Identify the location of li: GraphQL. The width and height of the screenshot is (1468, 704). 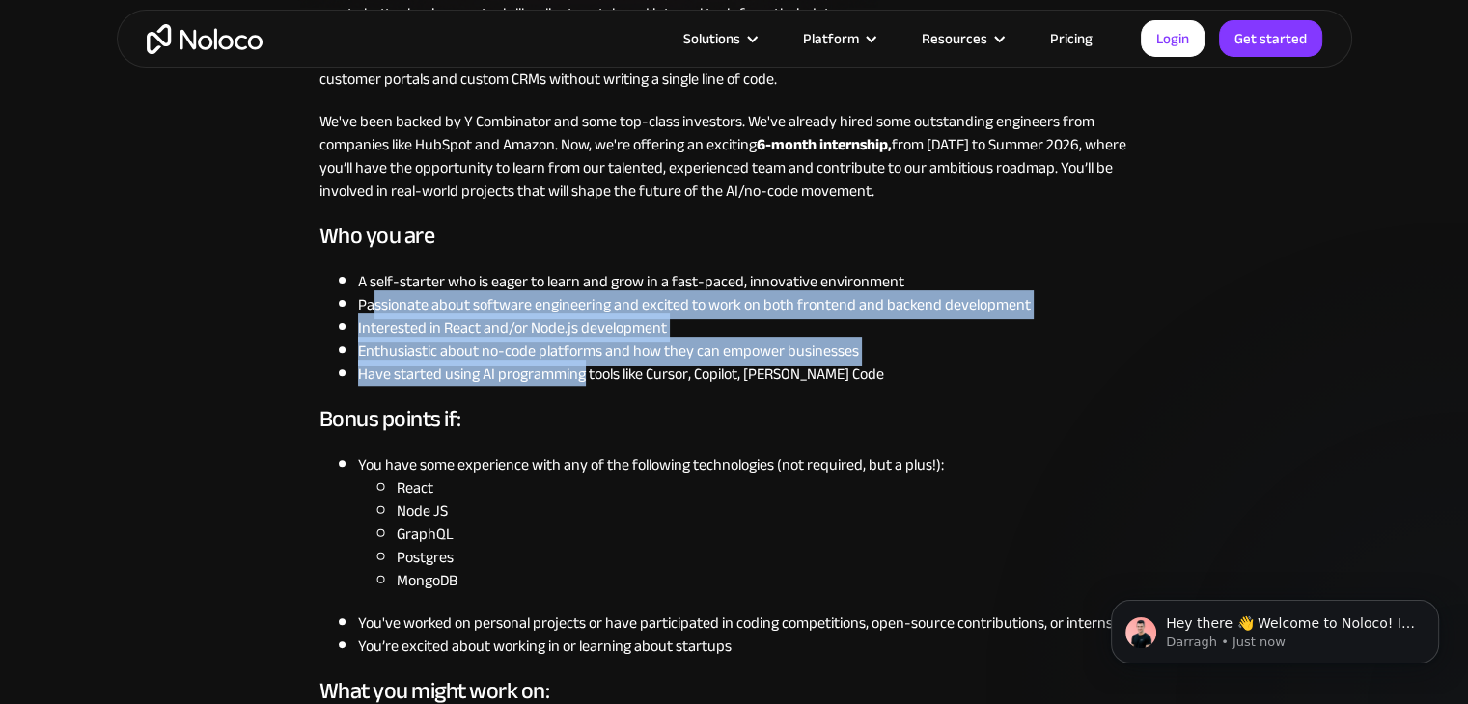
(773, 535).